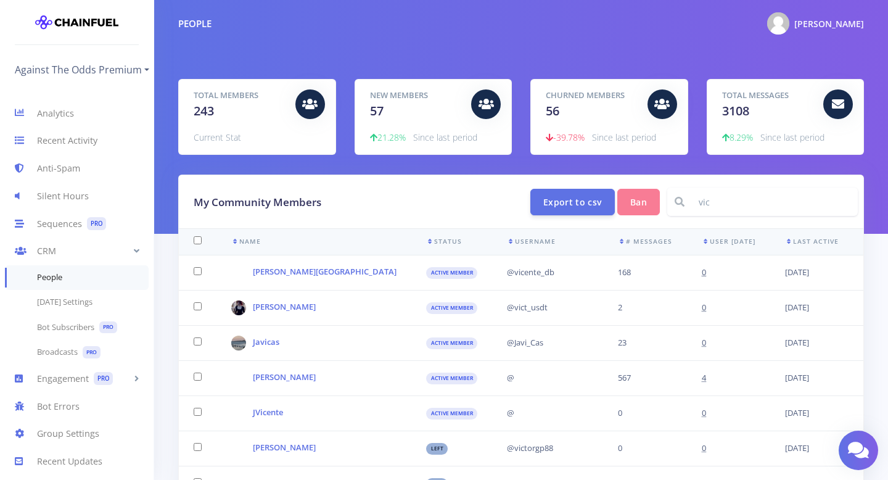  Describe the element at coordinates (452, 242) in the screenshot. I see `th: Status` at that location.